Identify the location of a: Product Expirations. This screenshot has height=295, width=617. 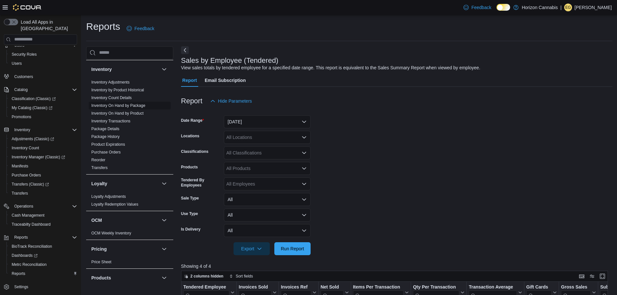
(108, 144).